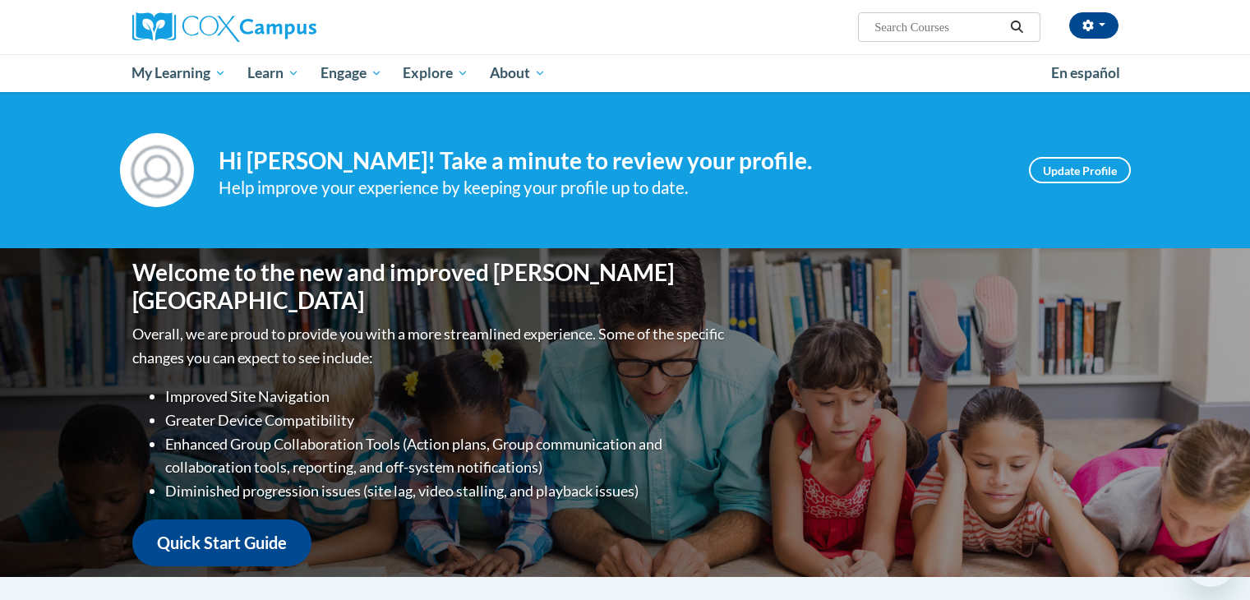 The width and height of the screenshot is (1250, 600). I want to click on a: Cox Campus, so click(288, 27).